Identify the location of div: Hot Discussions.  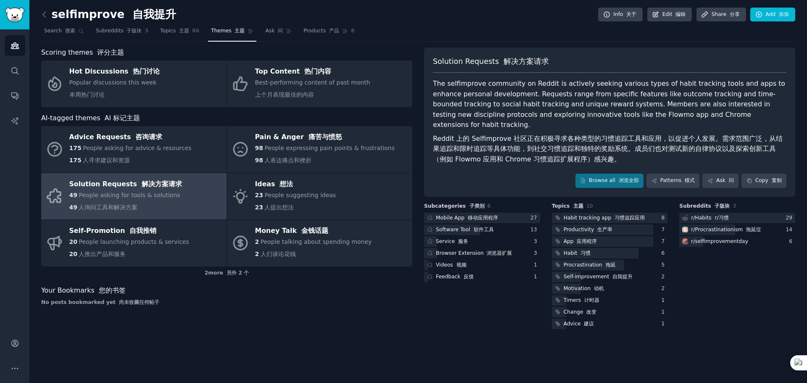
(115, 72).